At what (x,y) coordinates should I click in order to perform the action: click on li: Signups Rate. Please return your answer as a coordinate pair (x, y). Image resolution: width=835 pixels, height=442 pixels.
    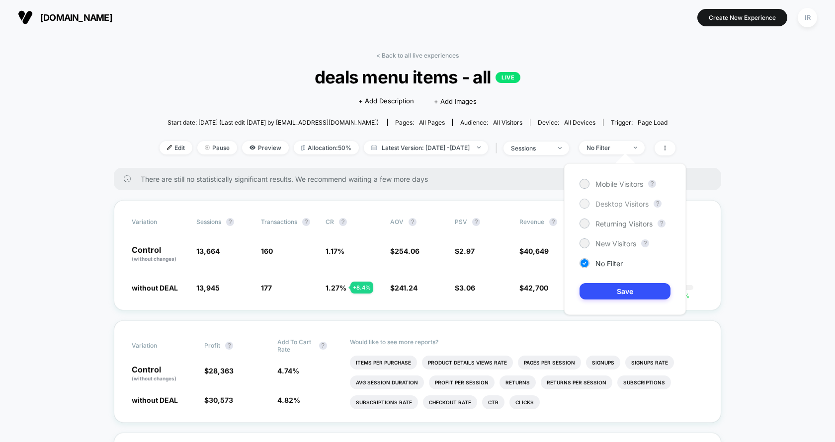
    Looking at the image, I should click on (650, 363).